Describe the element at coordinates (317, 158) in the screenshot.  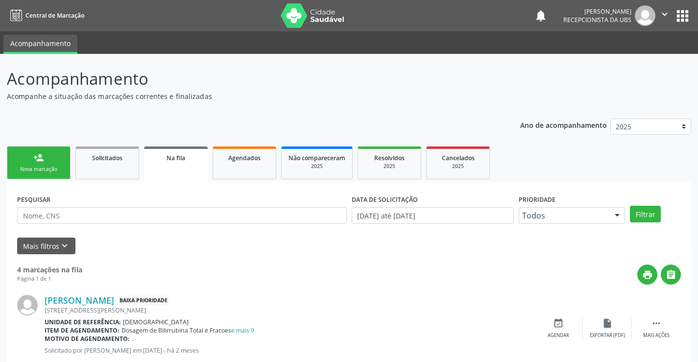
I see `span: Não compareceram` at that location.